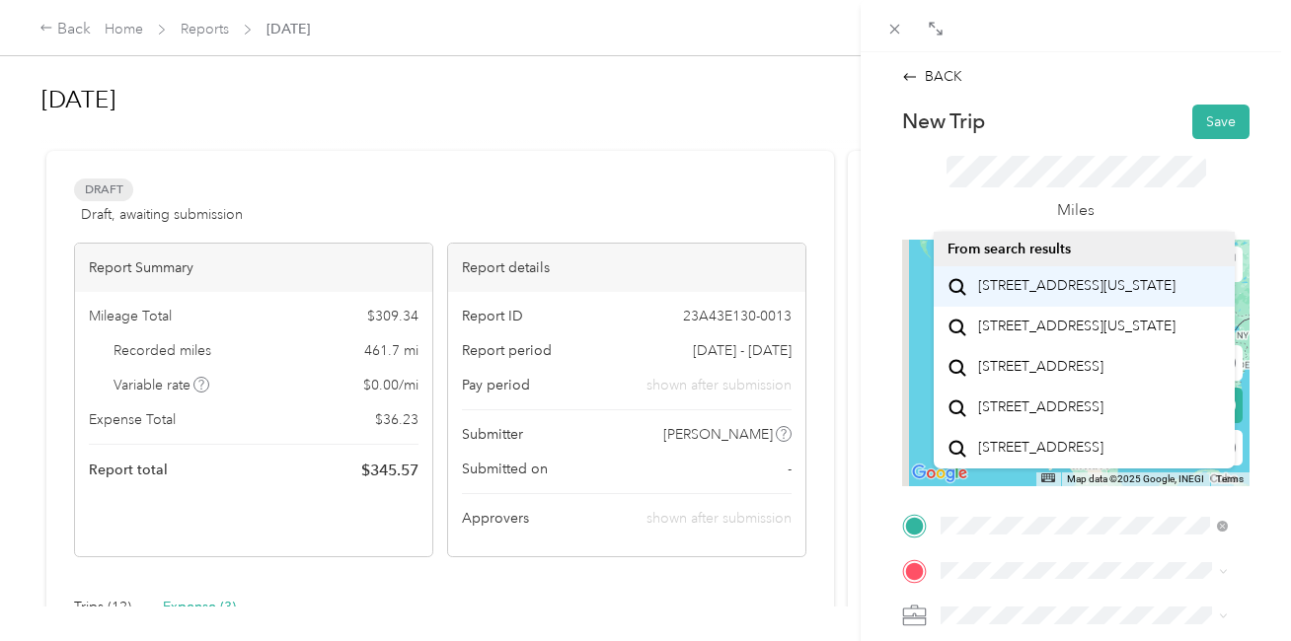 The height and width of the screenshot is (641, 1291). What do you see at coordinates (1135, 479) in the screenshot?
I see `span: Map data ©2025 Google, INEGI` at bounding box center [1135, 479].